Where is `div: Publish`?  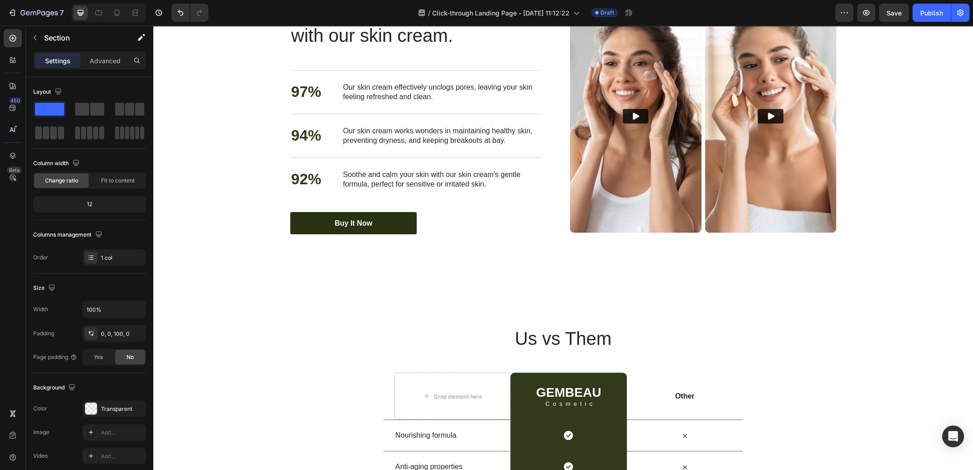 div: Publish is located at coordinates (931, 13).